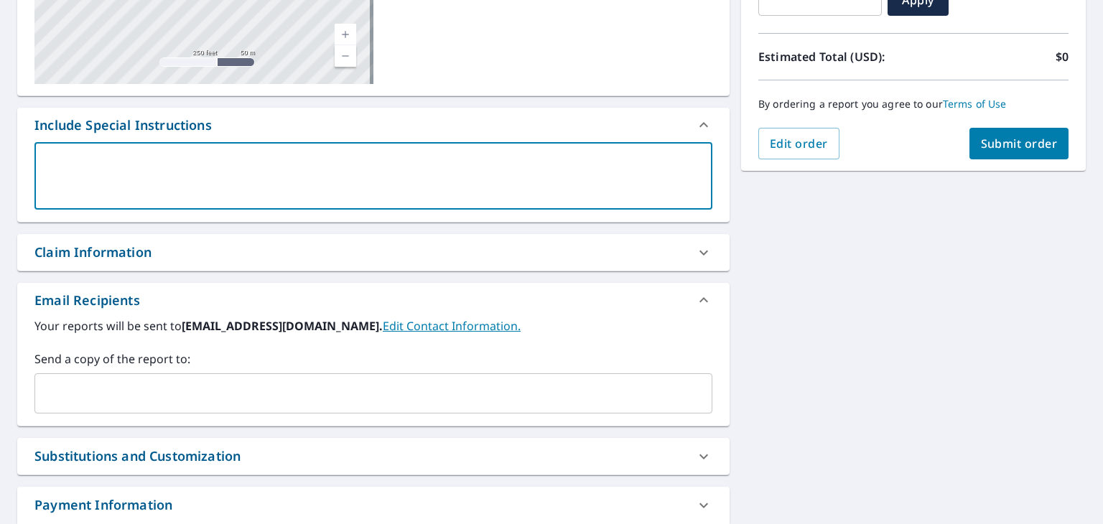 Image resolution: width=1103 pixels, height=524 pixels. I want to click on button: Edit order, so click(798, 144).